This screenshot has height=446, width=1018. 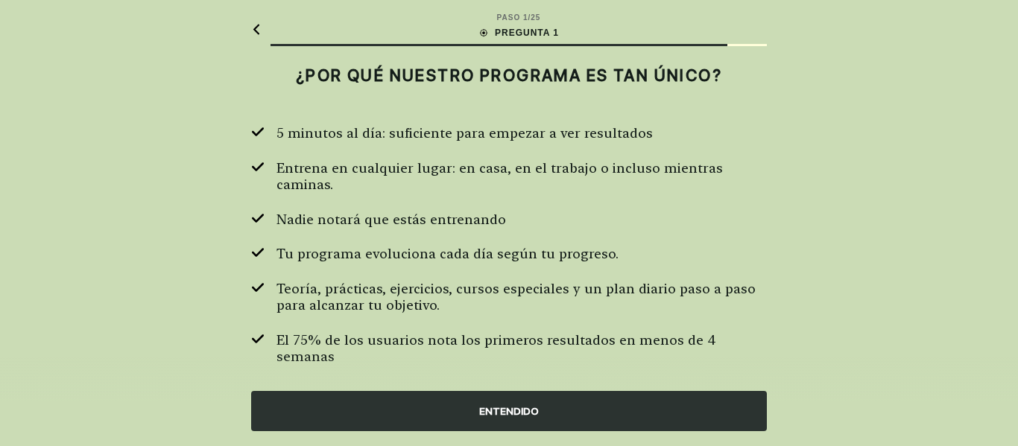 What do you see at coordinates (516, 297) in the screenshot?
I see `font: Teoría, prácticas, ejercicios, cursos especiales y un plan diario paso a paso para alcanzar tu ob...` at bounding box center [516, 297].